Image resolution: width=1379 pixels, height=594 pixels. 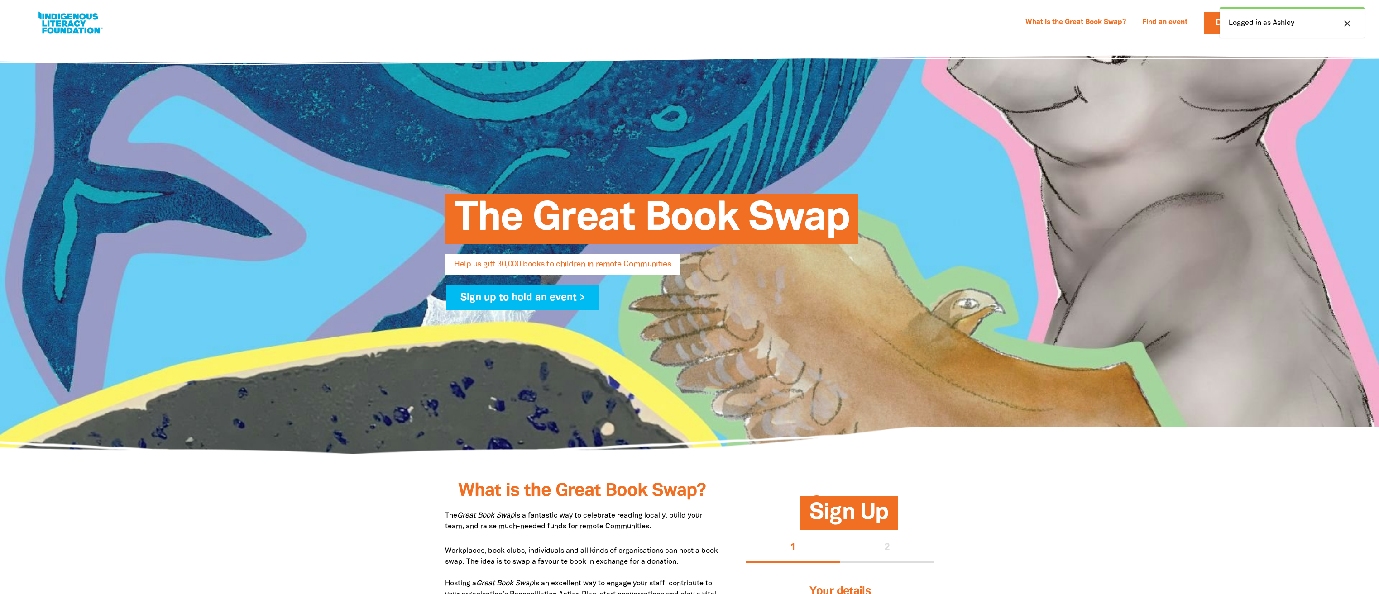 I want to click on p: The is a fantastic way to celebrate reading locally, build your team, and raise much-needed funds..., so click(x=582, y=522).